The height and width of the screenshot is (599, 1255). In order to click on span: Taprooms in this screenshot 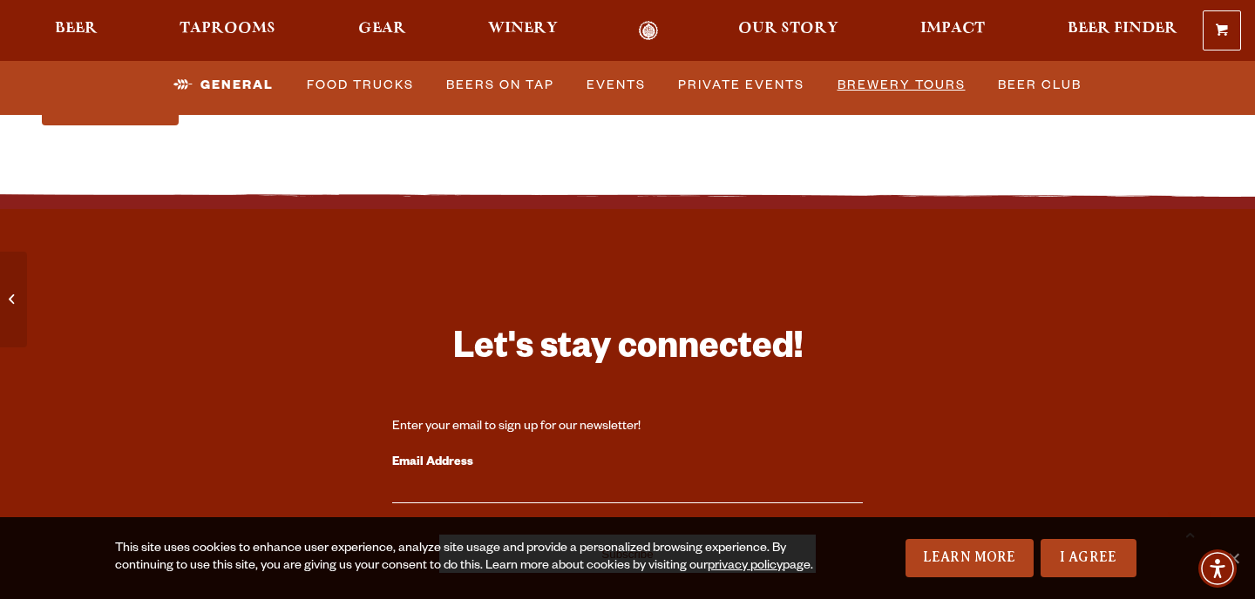, I will do `click(227, 29)`.